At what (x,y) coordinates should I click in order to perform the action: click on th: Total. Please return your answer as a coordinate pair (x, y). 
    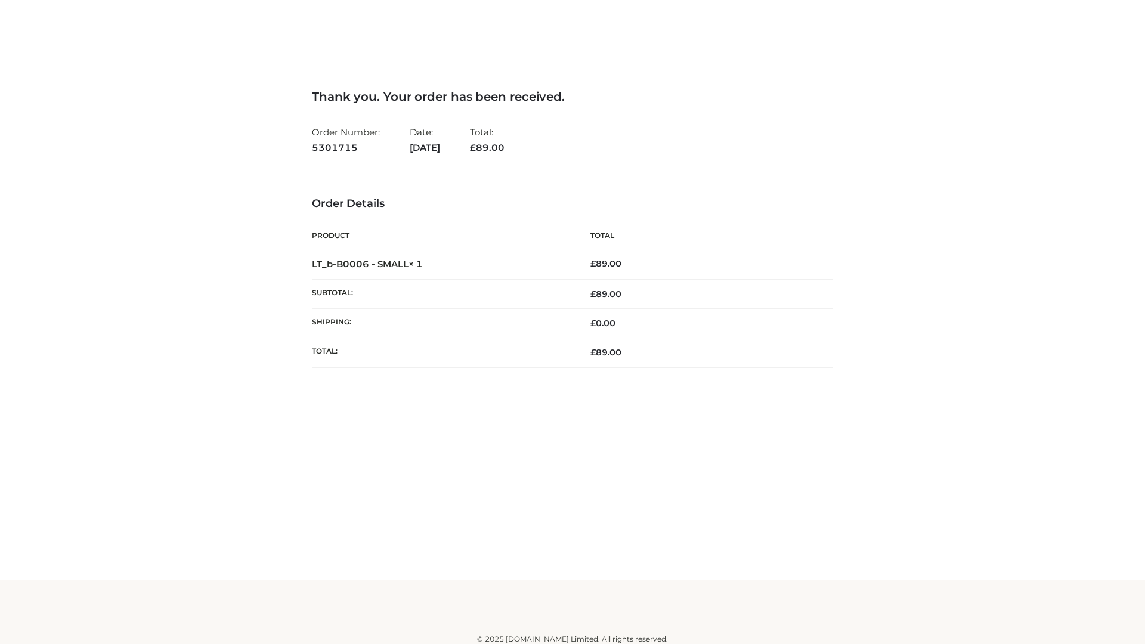
    Looking at the image, I should click on (702, 236).